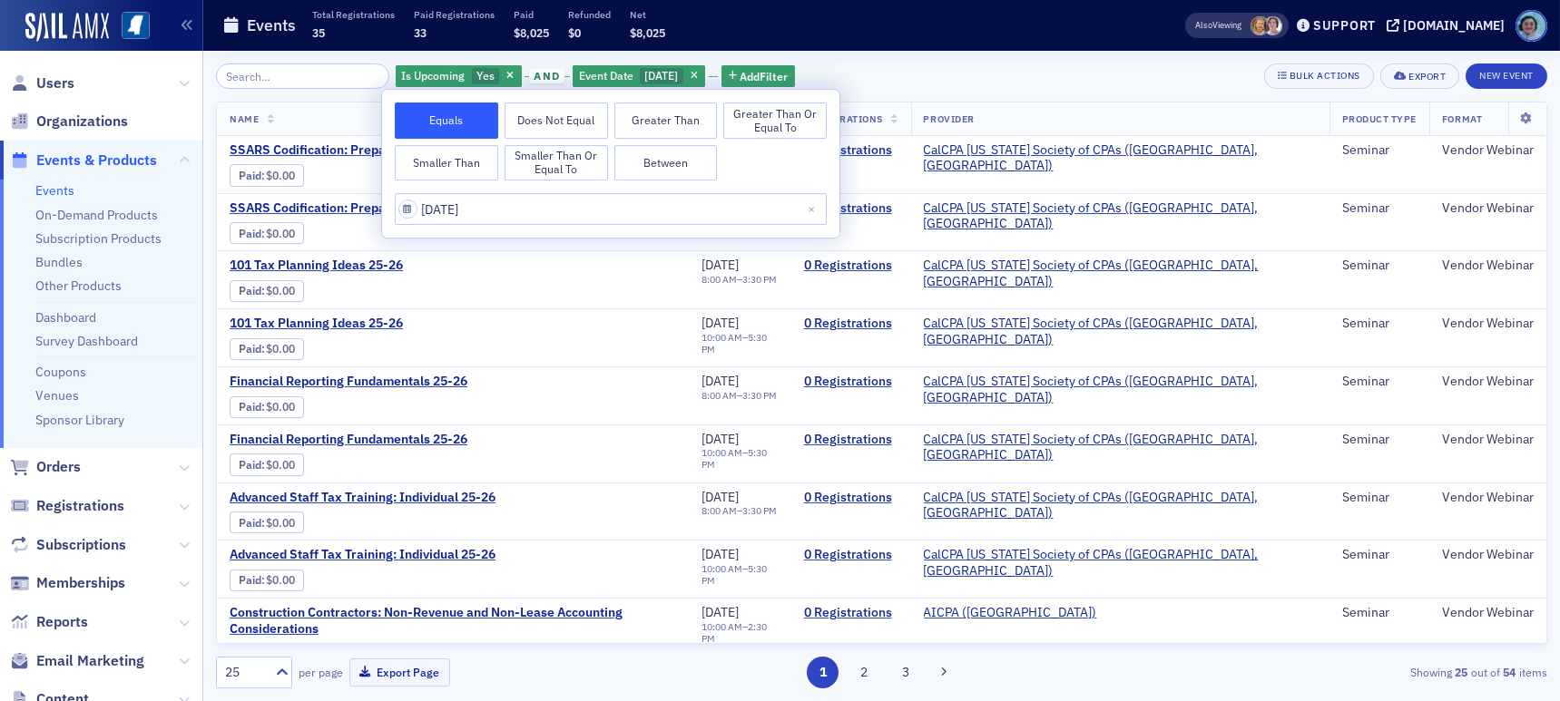  What do you see at coordinates (90, 662) in the screenshot?
I see `span: Email Marketing` at bounding box center [90, 662].